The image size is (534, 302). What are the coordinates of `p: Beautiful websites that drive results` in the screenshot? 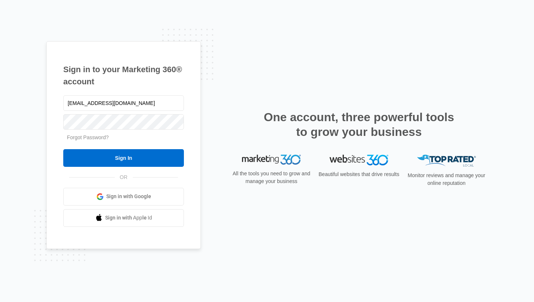 It's located at (359, 174).